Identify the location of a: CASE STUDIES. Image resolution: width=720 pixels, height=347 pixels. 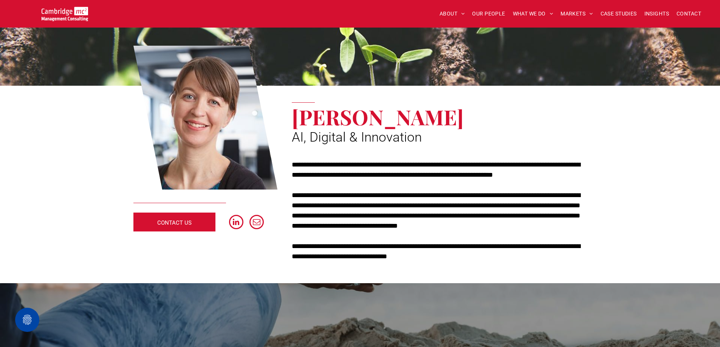
(619, 14).